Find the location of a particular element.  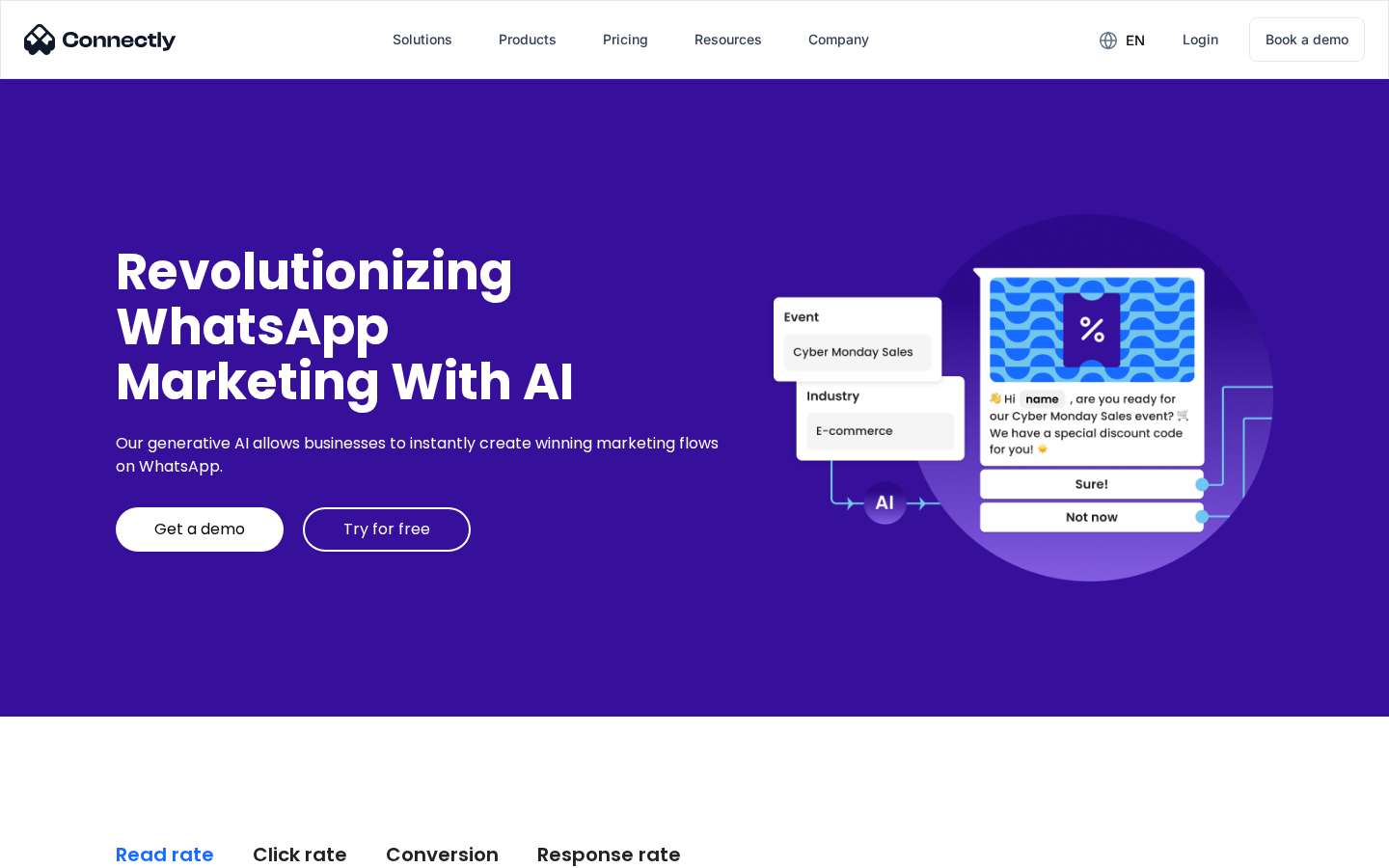

div: Products is located at coordinates (527, 39).